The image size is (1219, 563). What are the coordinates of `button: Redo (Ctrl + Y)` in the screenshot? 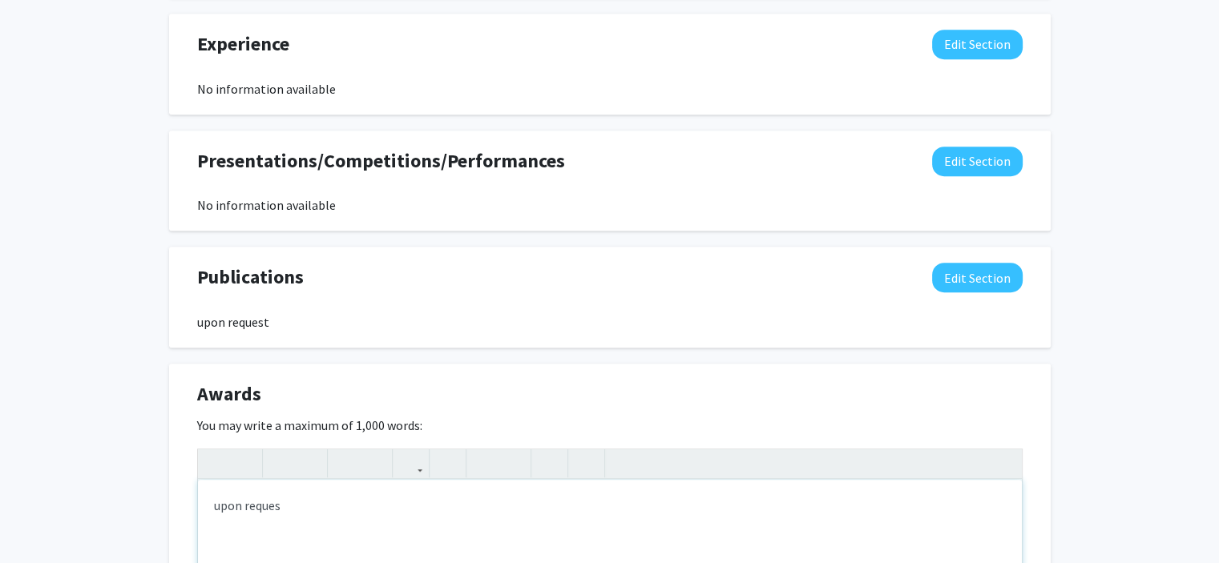 It's located at (244, 463).